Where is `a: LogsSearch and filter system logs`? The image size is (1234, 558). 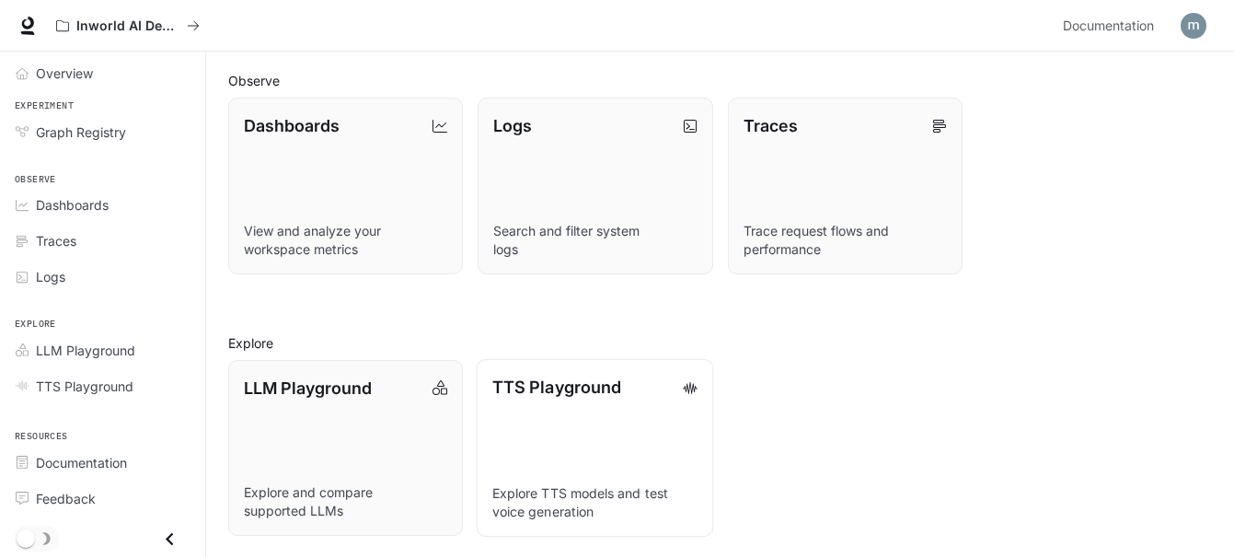
a: LogsSearch and filter system logs is located at coordinates (594, 185).